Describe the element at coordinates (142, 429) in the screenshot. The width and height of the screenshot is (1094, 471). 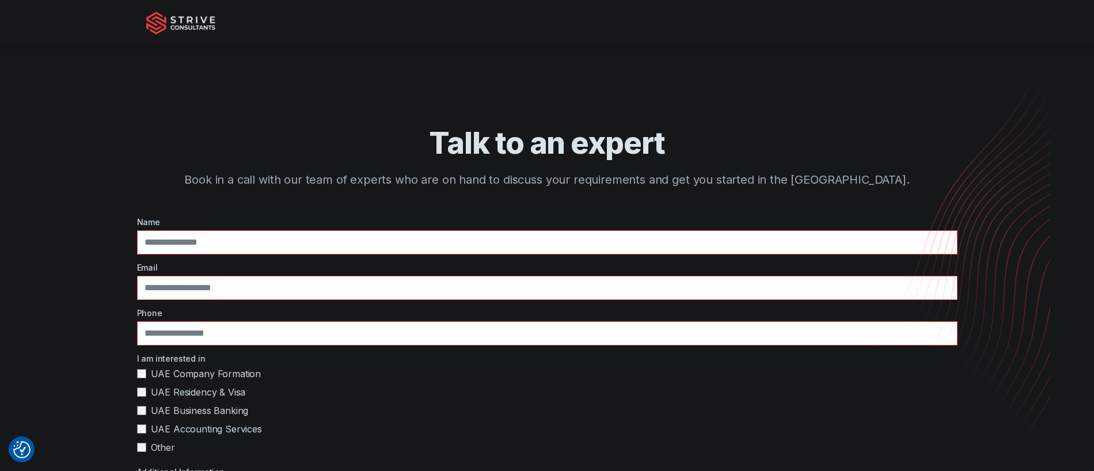
I see `input: UAE Accounting Services` at that location.